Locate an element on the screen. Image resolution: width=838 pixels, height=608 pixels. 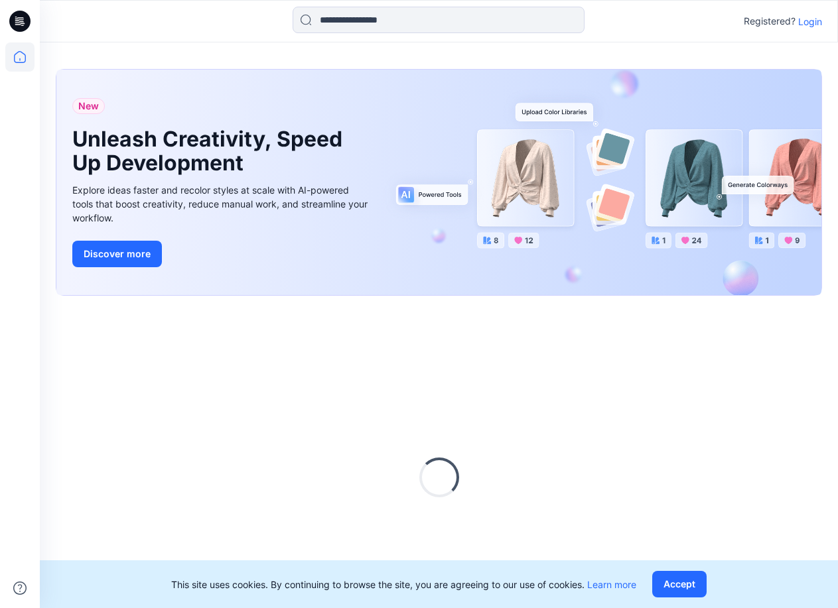
button: Accept is located at coordinates (679, 584).